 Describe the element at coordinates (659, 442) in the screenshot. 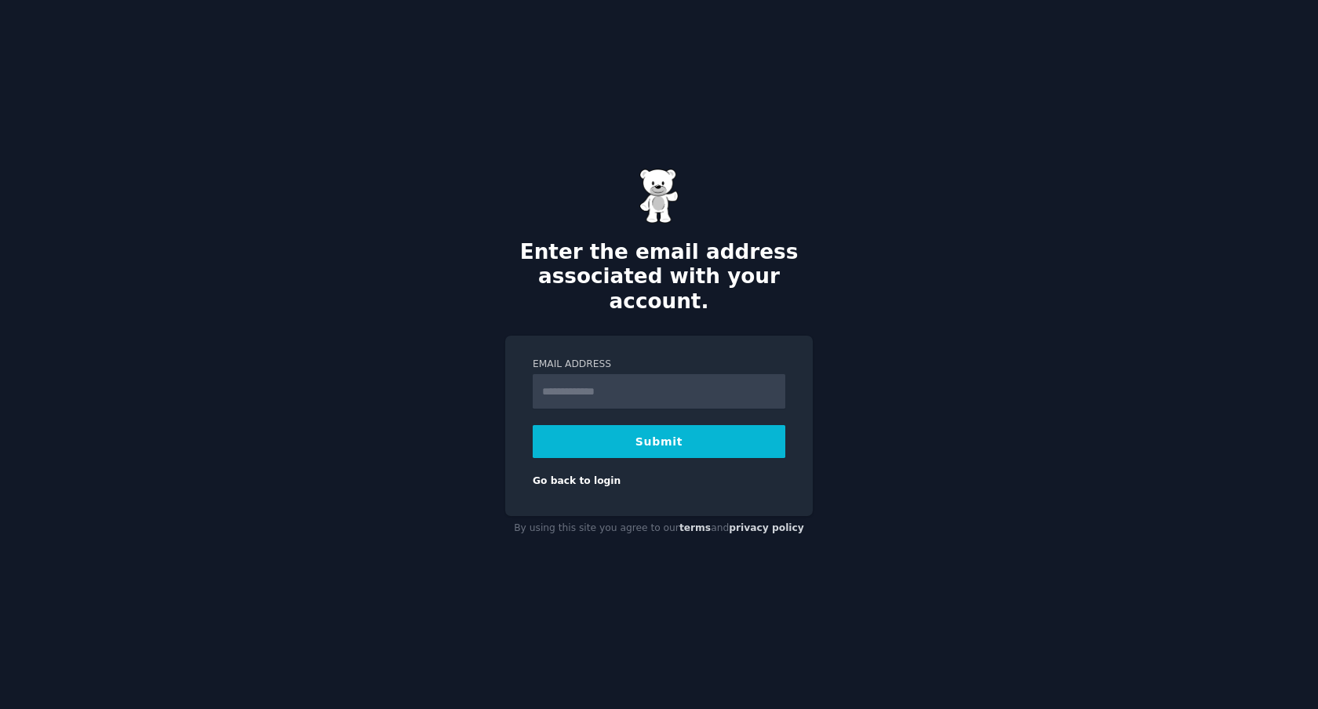

I see `button: Submit` at that location.